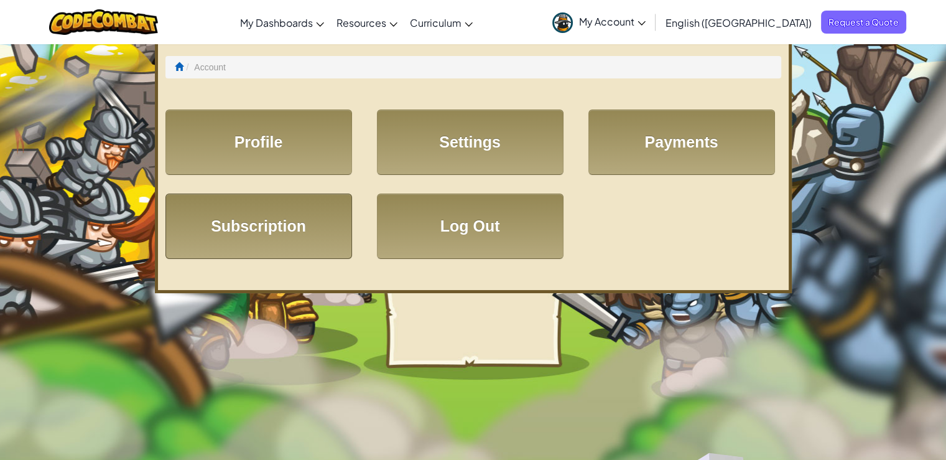  What do you see at coordinates (863, 22) in the screenshot?
I see `span: Request a Quote` at bounding box center [863, 22].